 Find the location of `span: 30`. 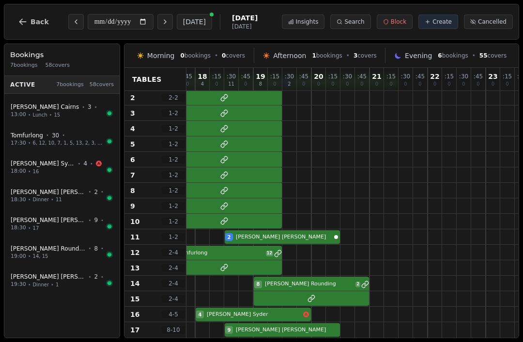

span: 30 is located at coordinates (55, 136).